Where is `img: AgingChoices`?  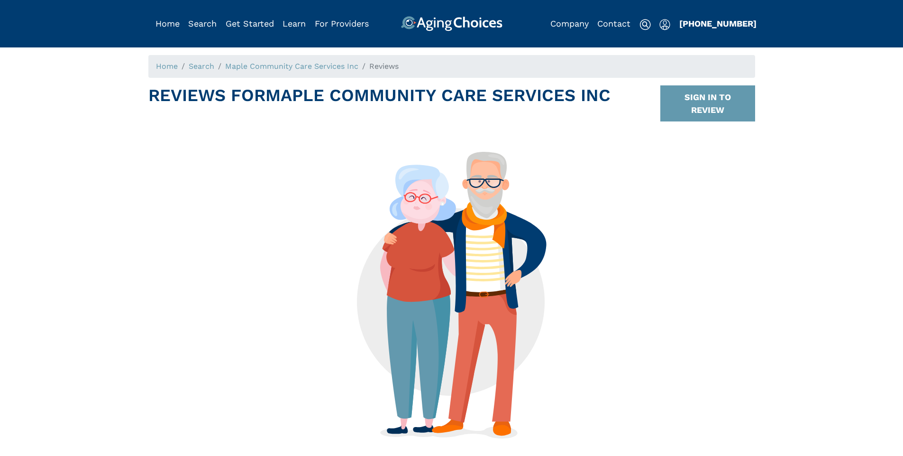
img: AgingChoices is located at coordinates (451, 24).